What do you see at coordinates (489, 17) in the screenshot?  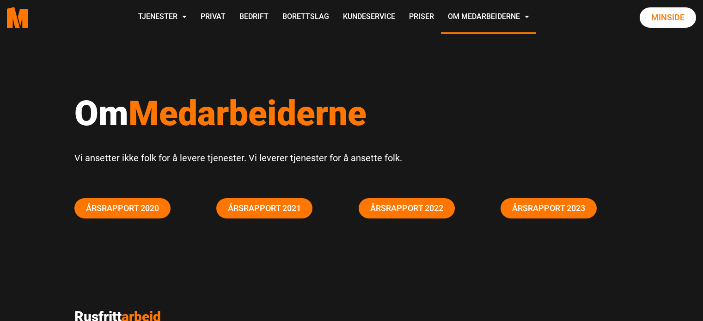 I see `a: Om Medarbeiderne` at bounding box center [489, 17].